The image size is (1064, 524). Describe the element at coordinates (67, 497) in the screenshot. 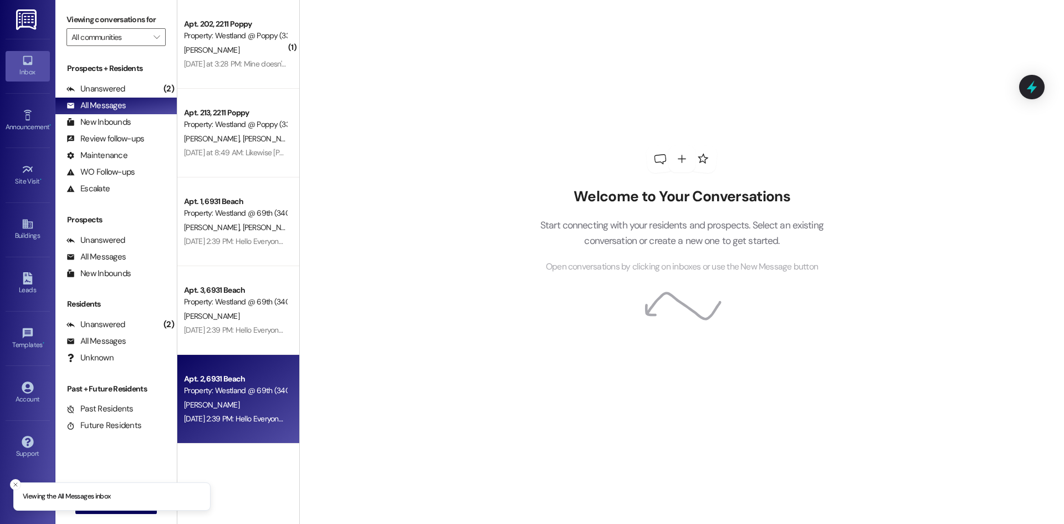

I see `p: Viewing the All Messages inbox` at that location.